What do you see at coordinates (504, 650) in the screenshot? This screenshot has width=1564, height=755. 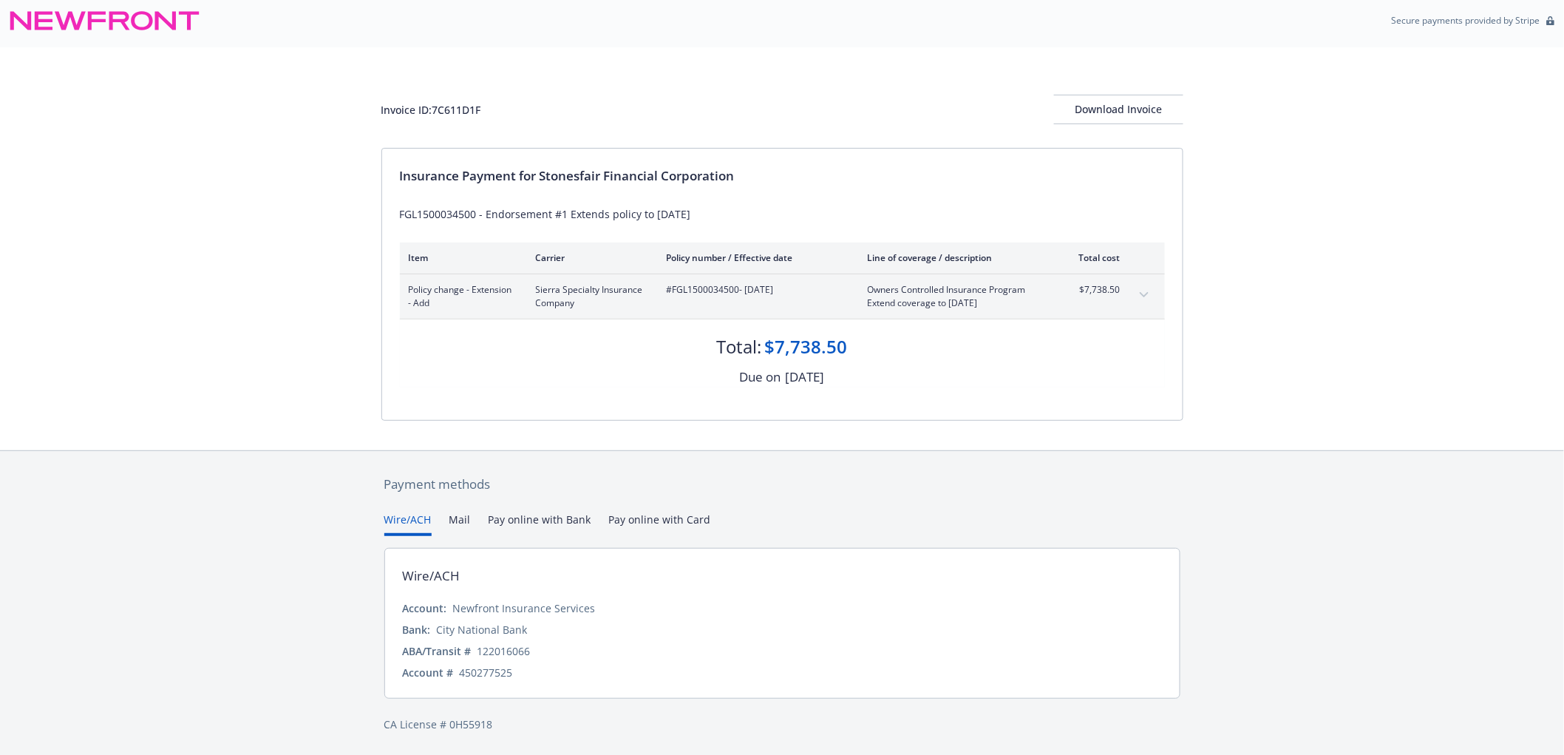 I see `div: 122016066` at bounding box center [504, 650].